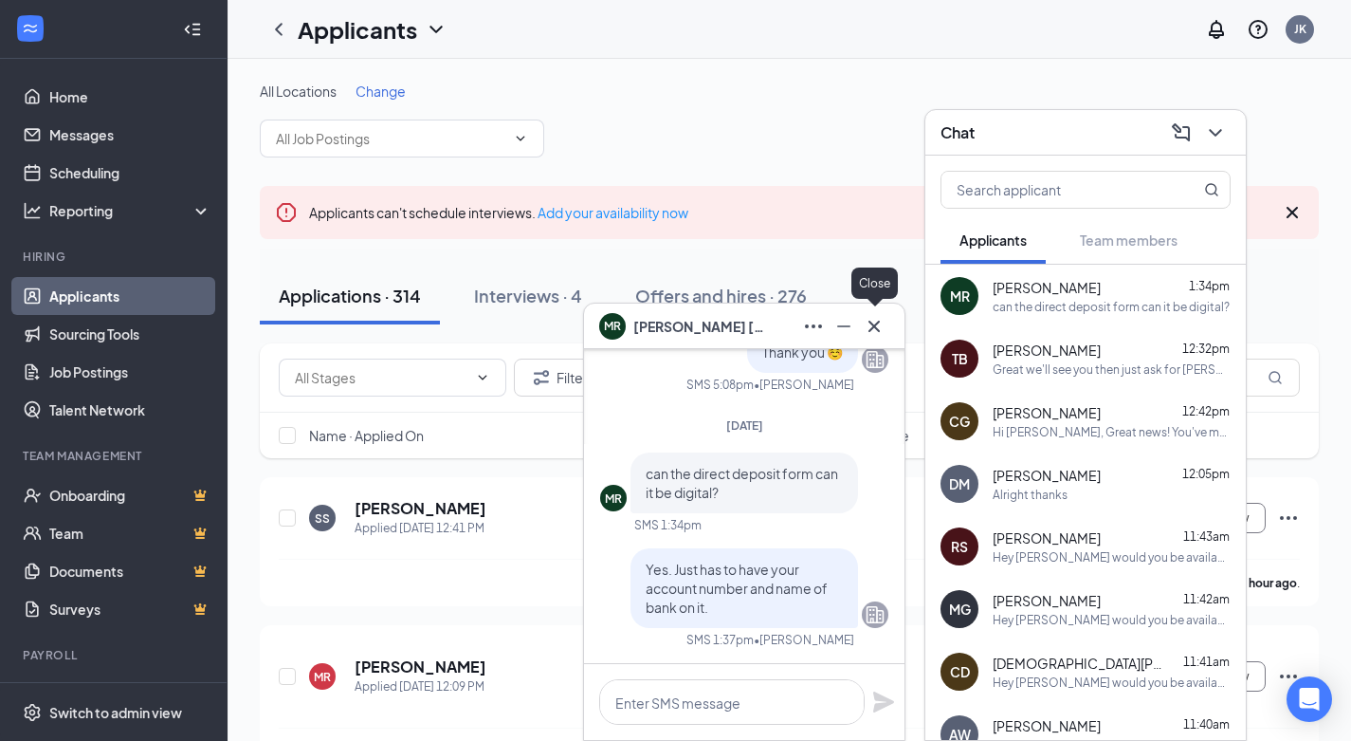  I want to click on div: Alright thanks, so click(1030, 494).